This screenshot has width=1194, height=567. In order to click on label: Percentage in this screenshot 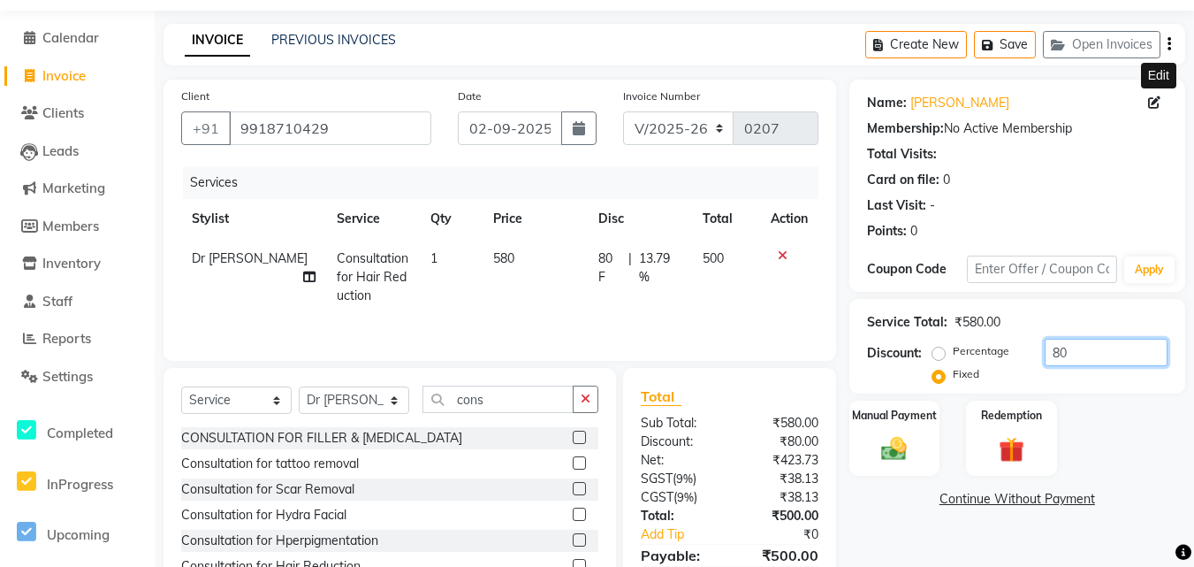, I will do `click(981, 351)`.